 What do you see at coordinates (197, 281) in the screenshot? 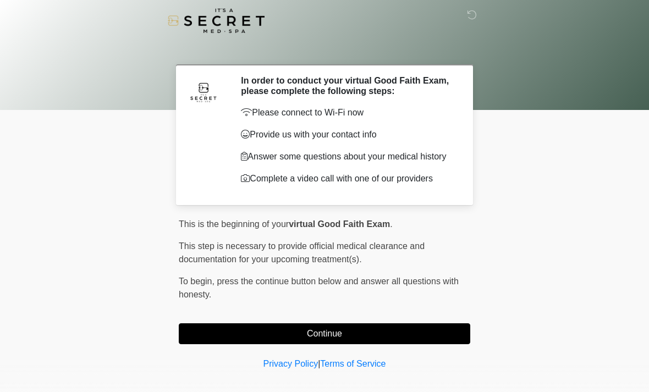
I see `span: To begin,` at bounding box center [197, 281].